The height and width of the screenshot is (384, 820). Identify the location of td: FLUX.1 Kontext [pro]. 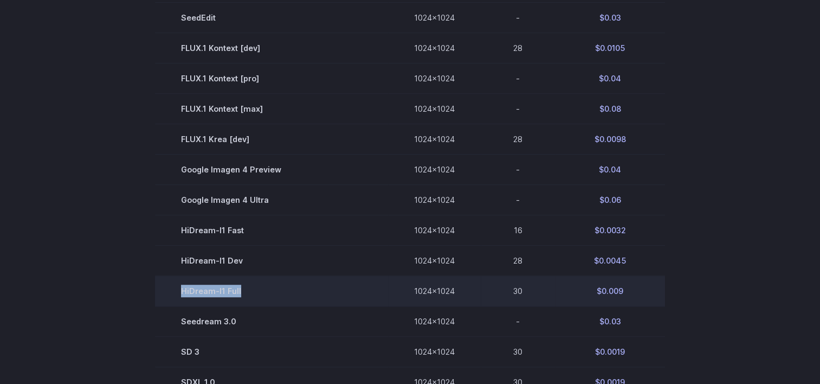
(272, 78).